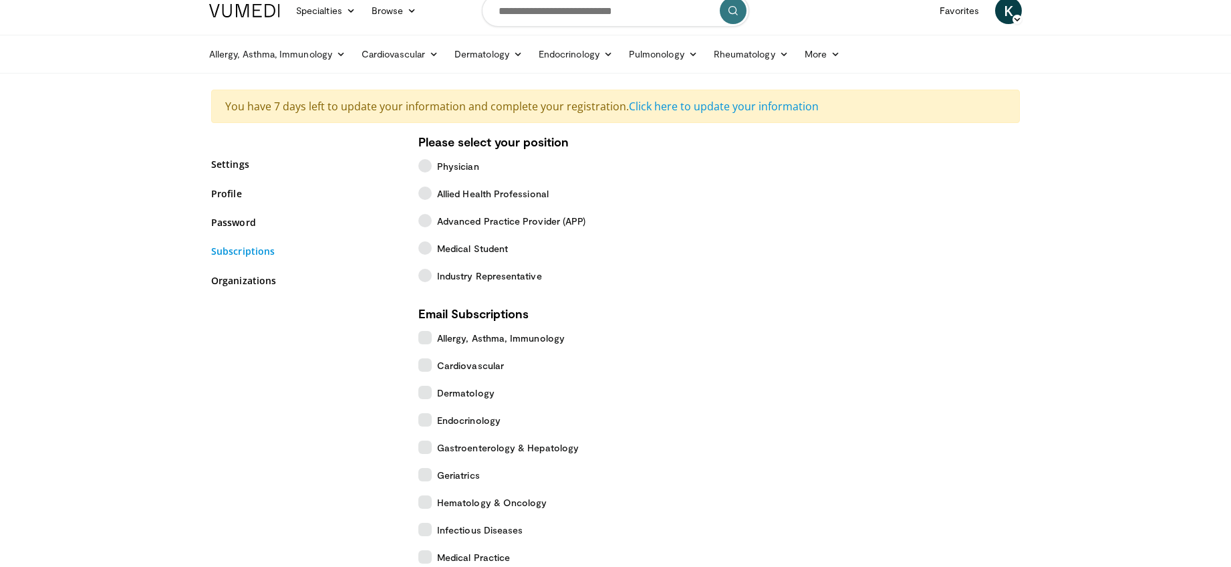 Image resolution: width=1231 pixels, height=567 pixels. I want to click on a: Dermatology, so click(489, 54).